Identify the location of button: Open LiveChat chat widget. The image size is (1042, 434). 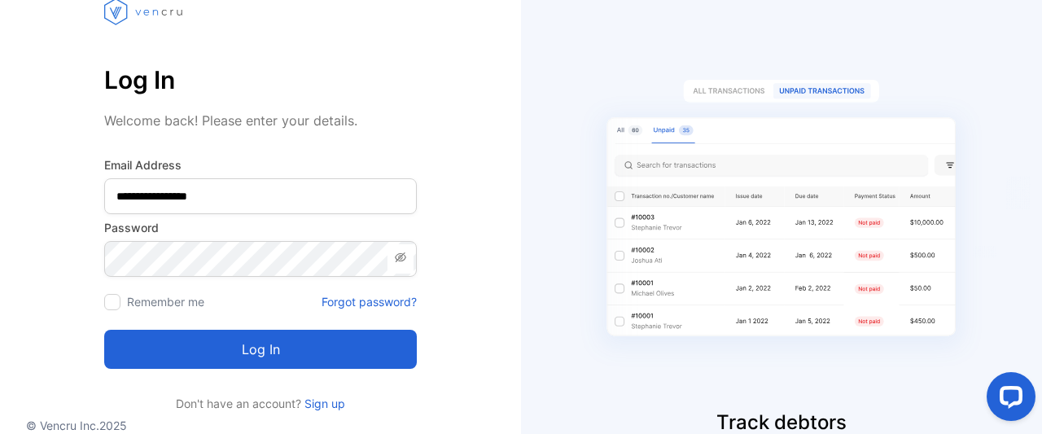
(37, 31).